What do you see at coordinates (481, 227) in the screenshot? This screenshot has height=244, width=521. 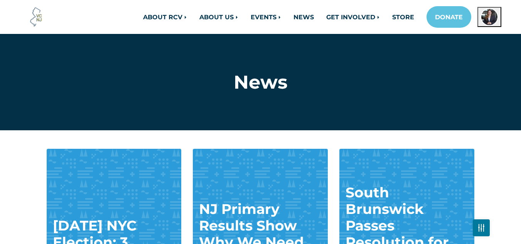 I see `img: Fader` at bounding box center [481, 227].